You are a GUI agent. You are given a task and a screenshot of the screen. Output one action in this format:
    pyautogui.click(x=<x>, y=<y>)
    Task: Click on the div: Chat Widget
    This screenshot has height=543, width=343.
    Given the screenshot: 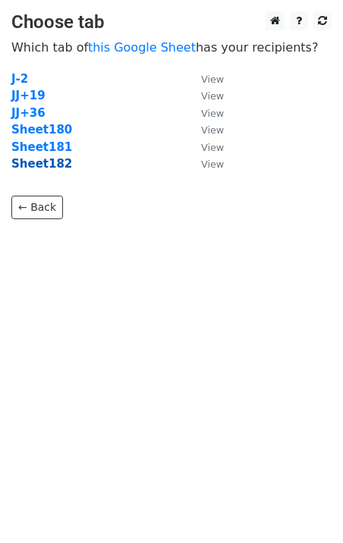 What is the action you would take?
    pyautogui.click(x=305, y=507)
    